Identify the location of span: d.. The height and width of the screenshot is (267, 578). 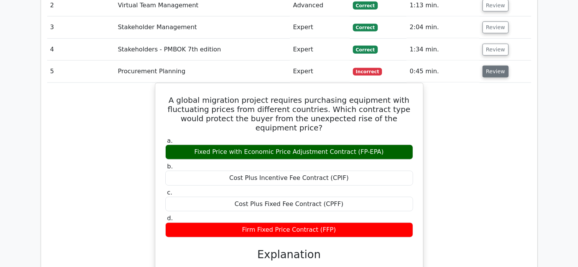
(170, 218).